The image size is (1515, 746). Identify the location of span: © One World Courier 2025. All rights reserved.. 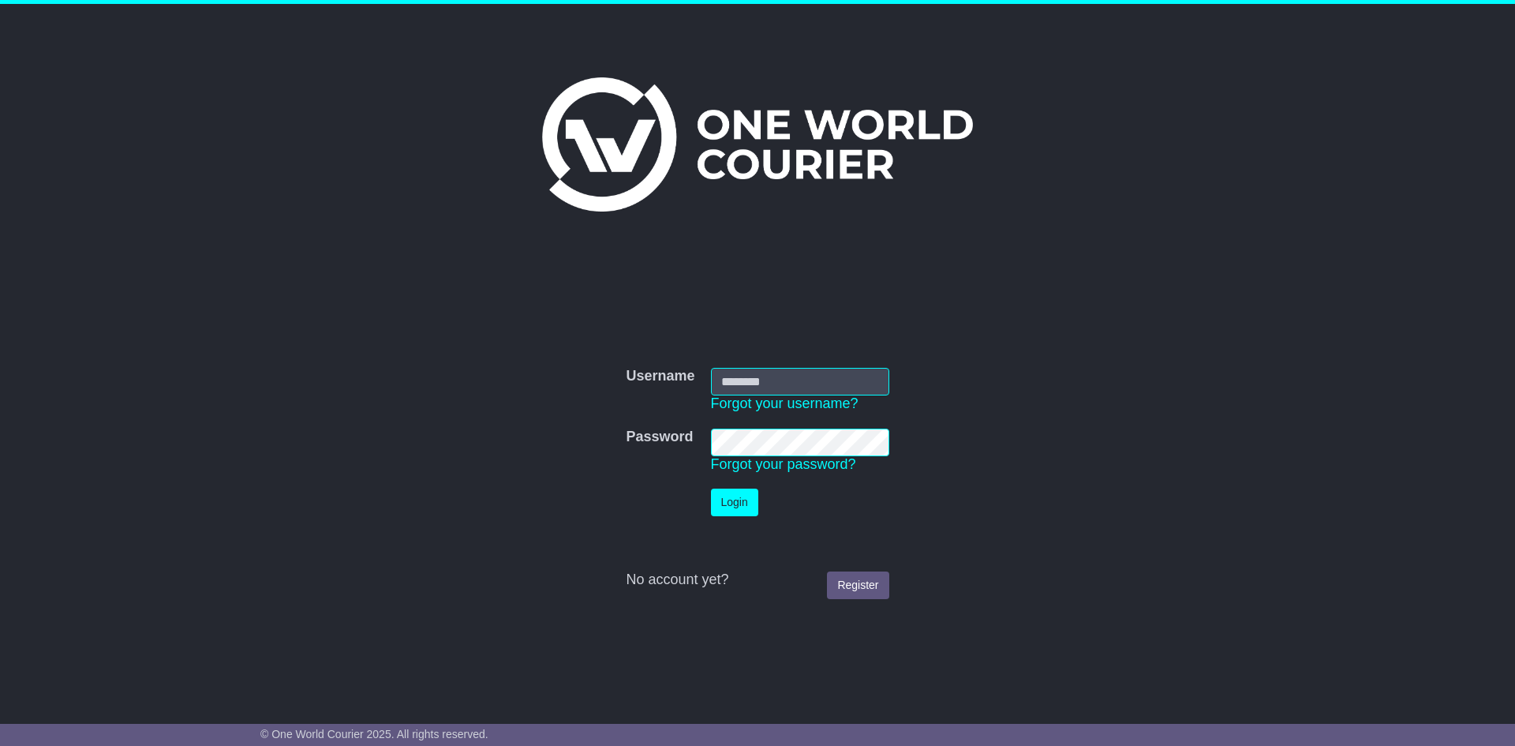
(374, 734).